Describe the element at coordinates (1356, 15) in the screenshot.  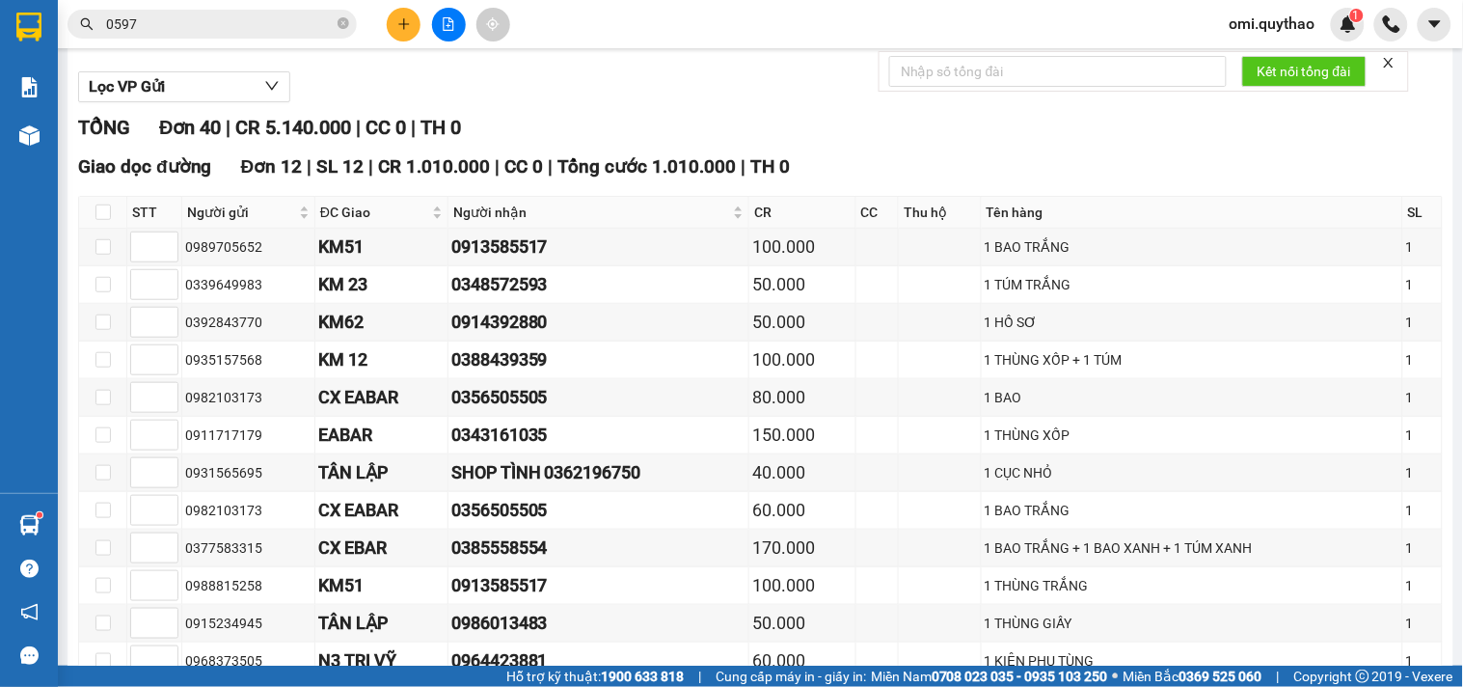
I see `span: 1` at that location.